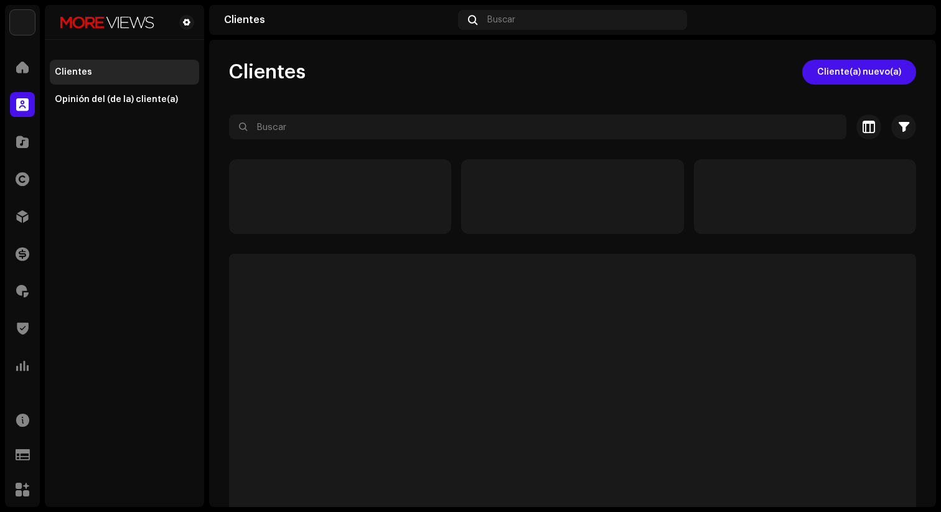  What do you see at coordinates (107, 22) in the screenshot?
I see `img: 022bc622-acf9-44f3-be7c-945a65ee7bb4` at bounding box center [107, 22].